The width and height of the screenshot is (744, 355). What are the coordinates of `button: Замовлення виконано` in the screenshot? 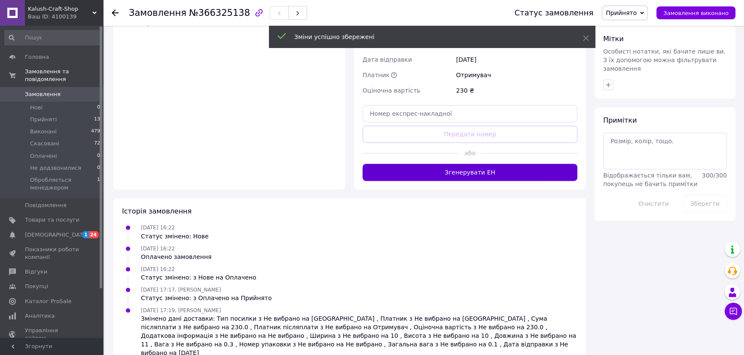 It's located at (696, 13).